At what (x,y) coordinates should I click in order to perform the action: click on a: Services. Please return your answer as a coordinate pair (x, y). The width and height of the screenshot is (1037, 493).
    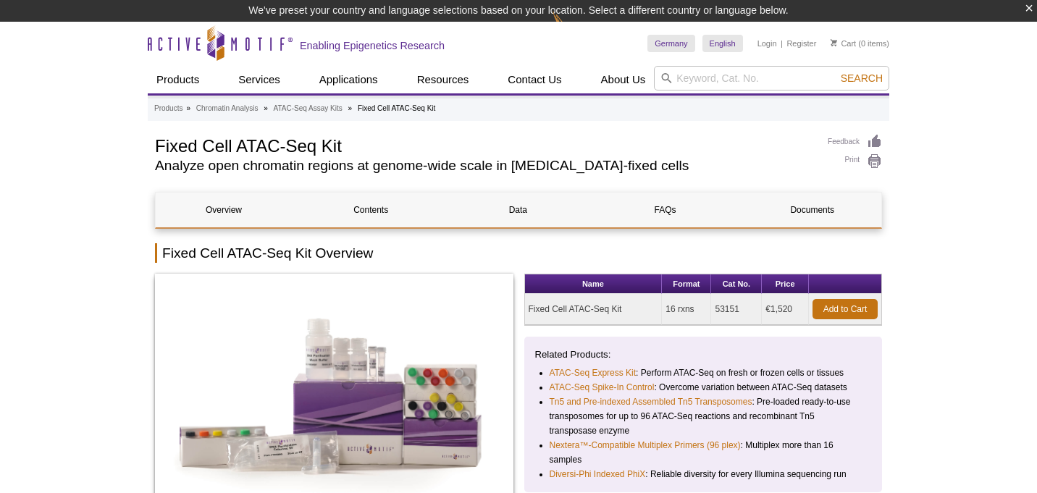
    Looking at the image, I should click on (259, 80).